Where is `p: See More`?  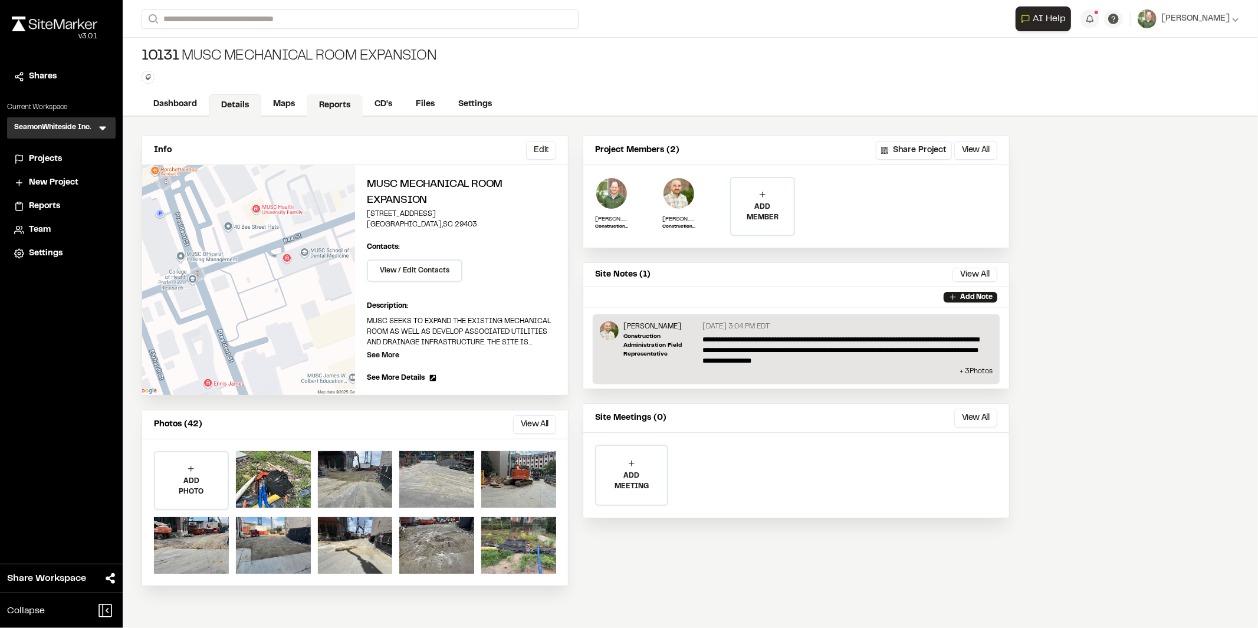 p: See More is located at coordinates (383, 356).